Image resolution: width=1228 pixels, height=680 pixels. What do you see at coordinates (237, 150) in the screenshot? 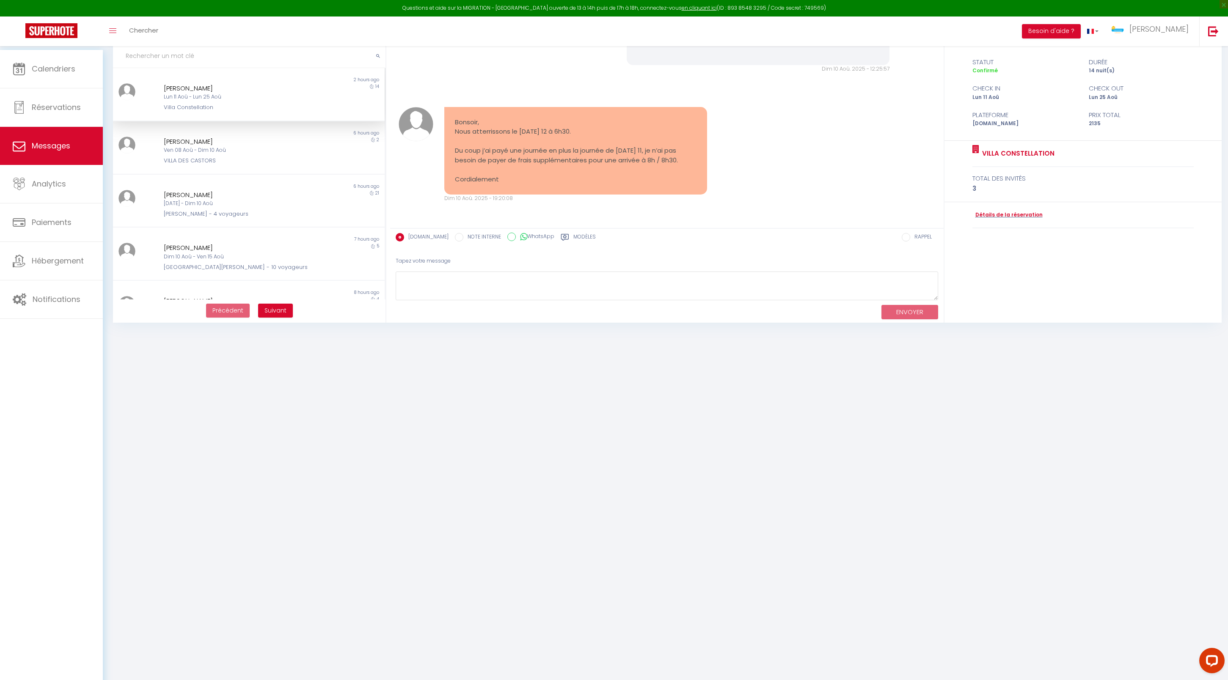
I see `div: Ven 08 Aoû - Dim 10 Aoû` at bounding box center [237, 150].